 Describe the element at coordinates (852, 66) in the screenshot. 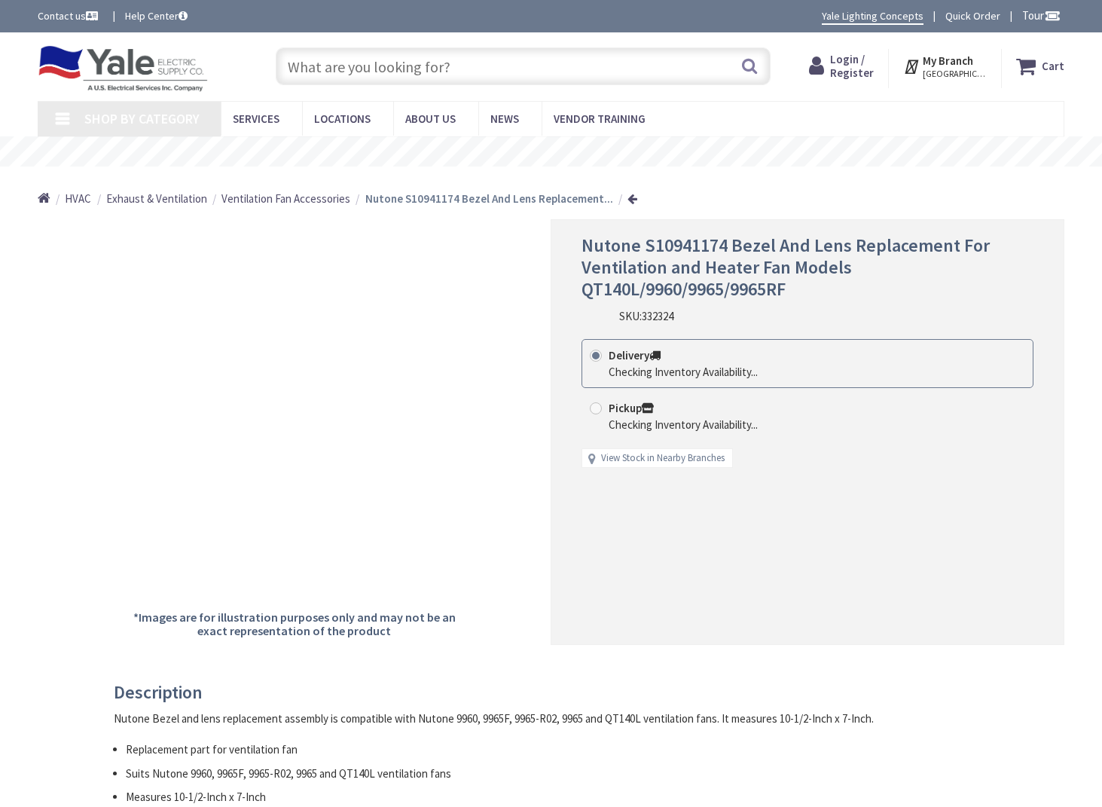

I see `span: Login / Register` at that location.